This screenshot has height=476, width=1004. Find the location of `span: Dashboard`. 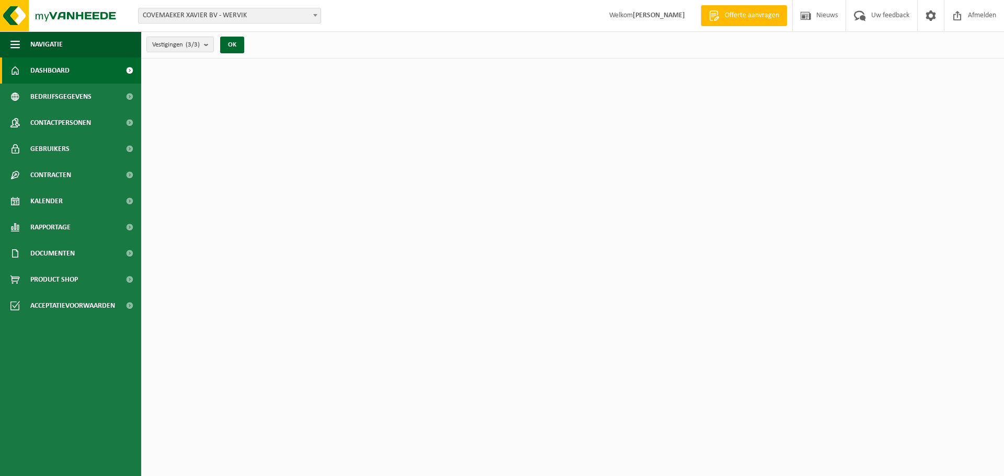

span: Dashboard is located at coordinates (50, 71).